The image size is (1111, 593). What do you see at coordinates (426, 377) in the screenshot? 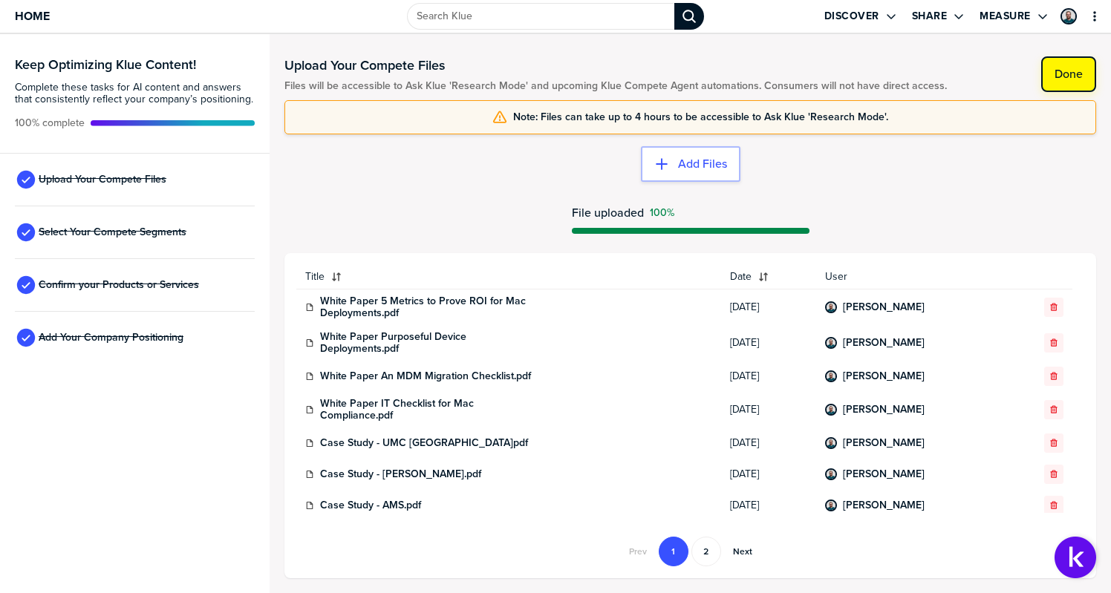
I see `a: White Paper An MDM Migration Checklist.pdf` at bounding box center [426, 377].